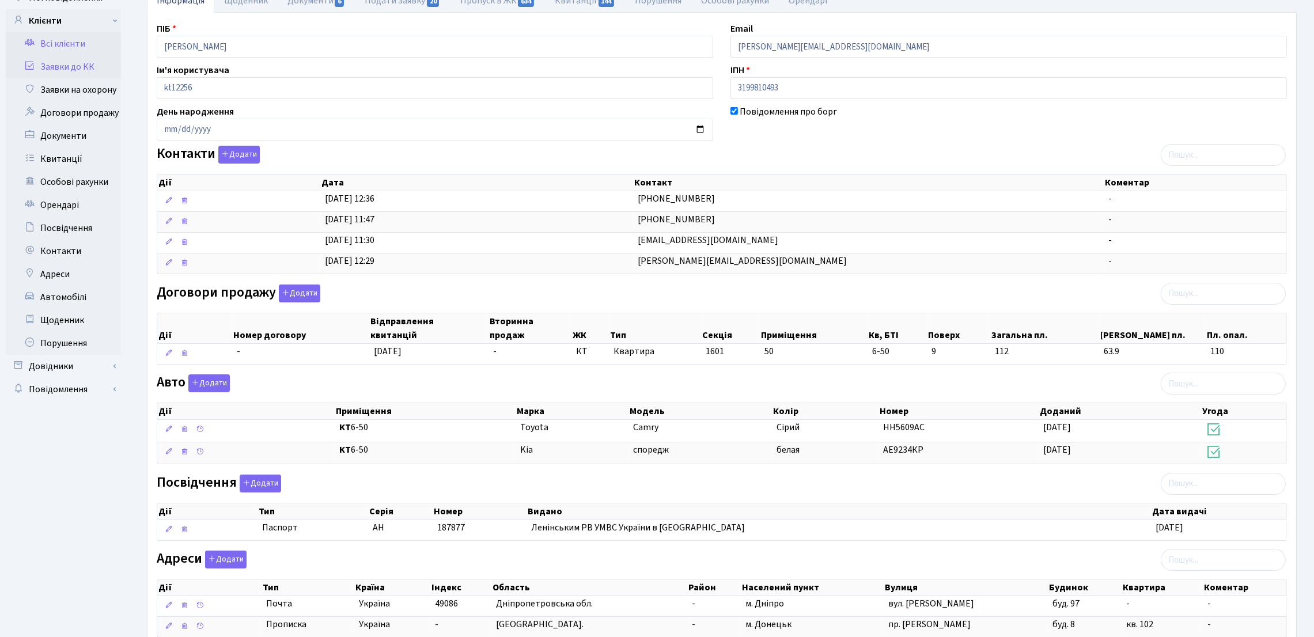 This screenshot has height=637, width=1314. I want to click on span: Дніпропетровська обл., so click(544, 603).